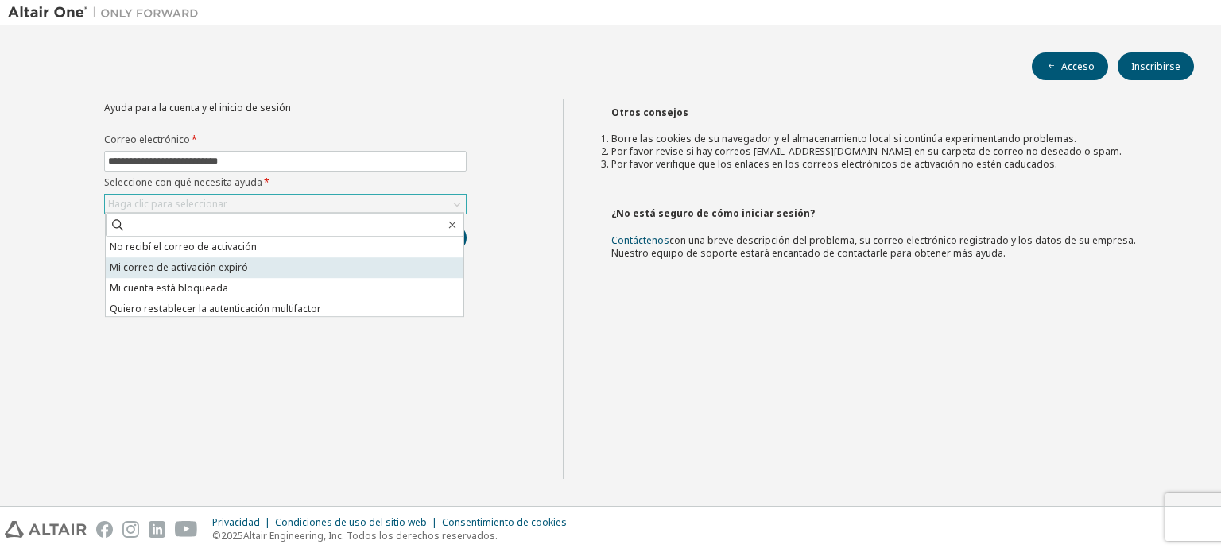  I want to click on img: youtube.svg, so click(186, 529).